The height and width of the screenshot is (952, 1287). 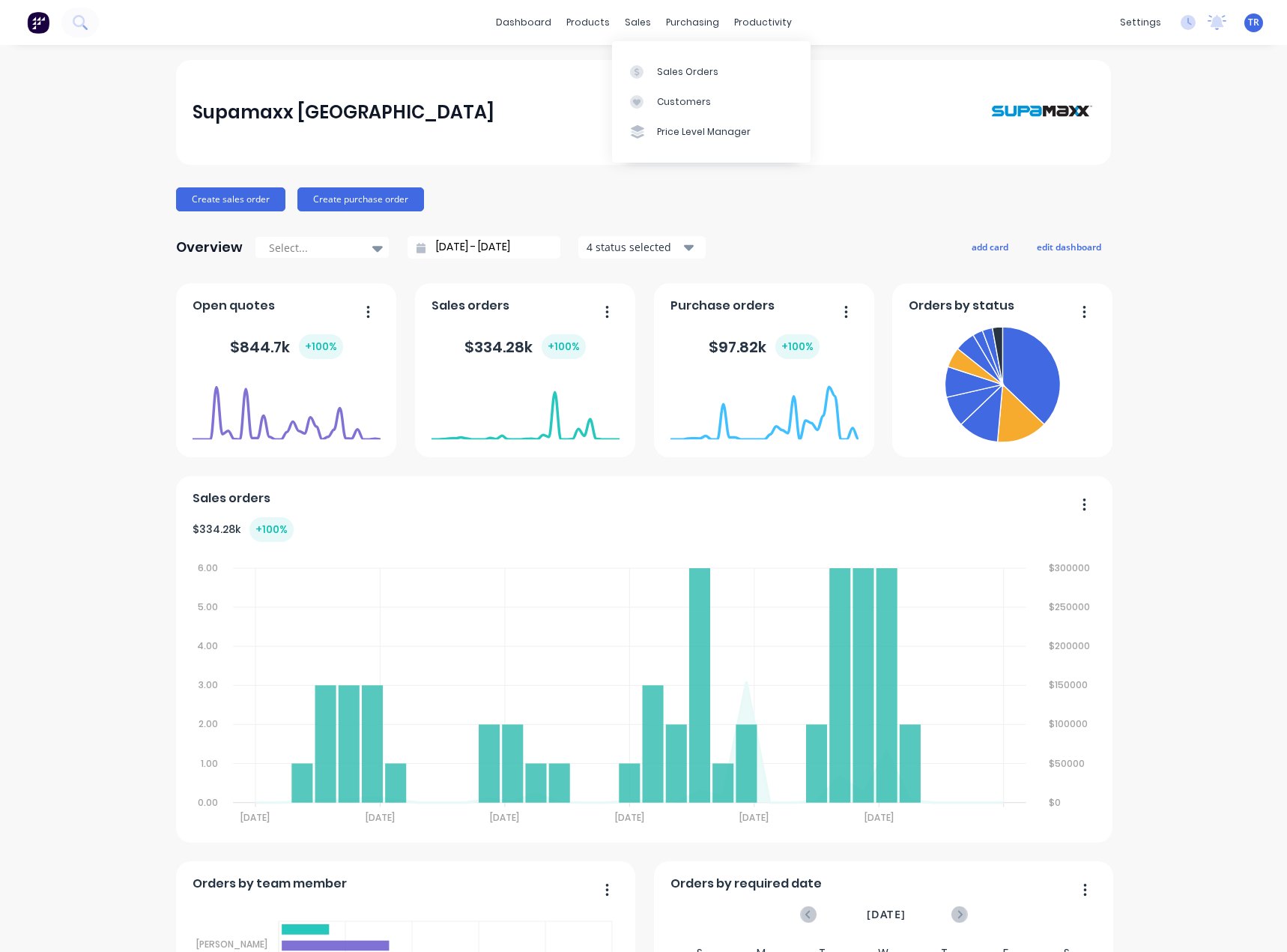 What do you see at coordinates (962, 306) in the screenshot?
I see `span: Orders by status` at bounding box center [962, 306].